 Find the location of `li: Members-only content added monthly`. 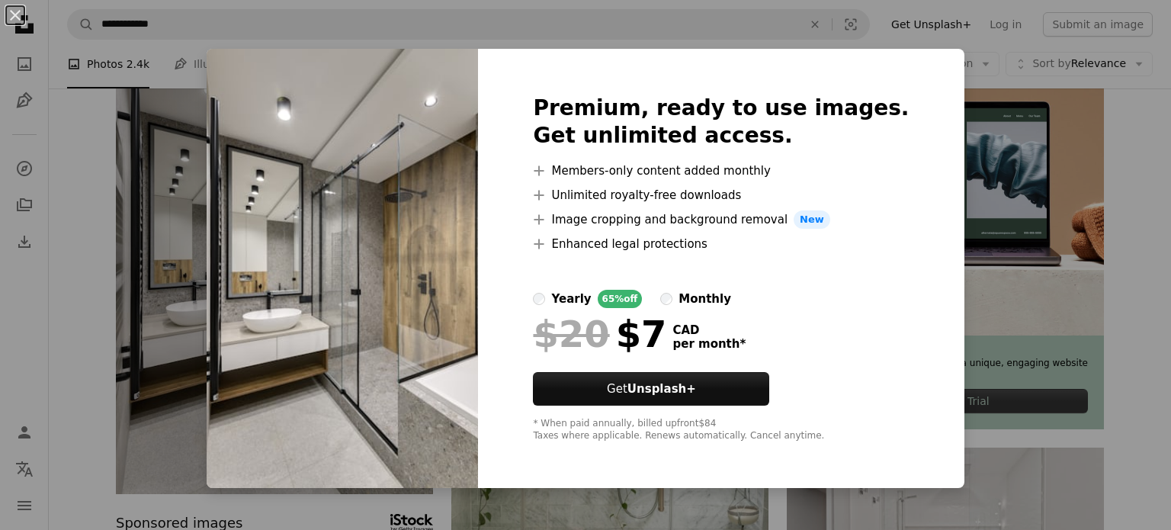

li: Members-only content added monthly is located at coordinates (721, 171).